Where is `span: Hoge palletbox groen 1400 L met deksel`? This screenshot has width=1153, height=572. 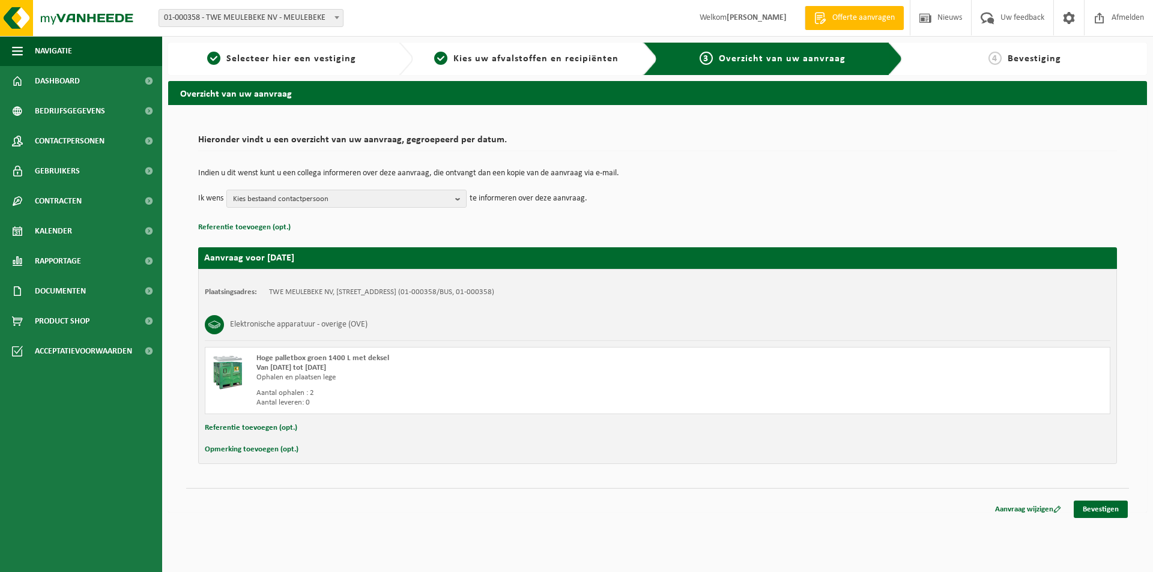
span: Hoge palletbox groen 1400 L met deksel is located at coordinates (322, 358).